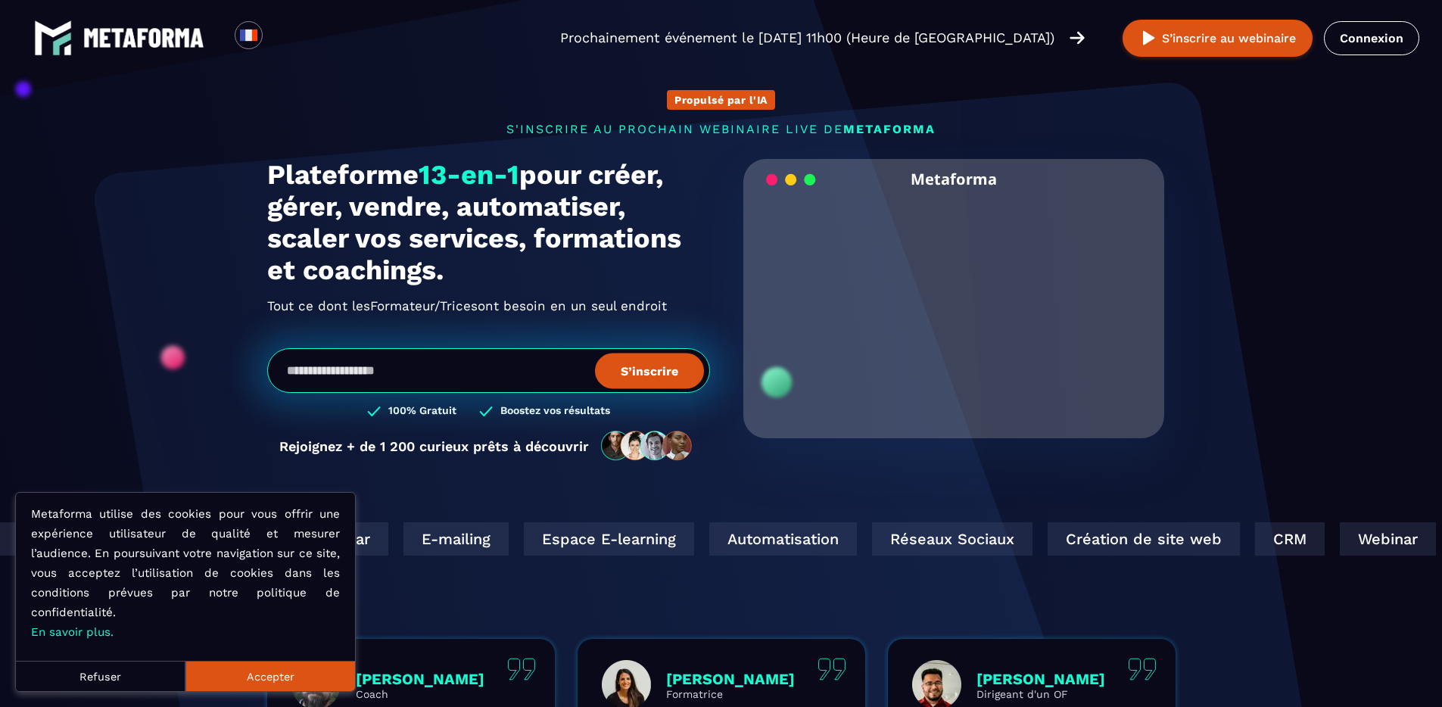 Image resolution: width=1442 pixels, height=707 pixels. I want to click on button: S’inscrire, so click(650, 370).